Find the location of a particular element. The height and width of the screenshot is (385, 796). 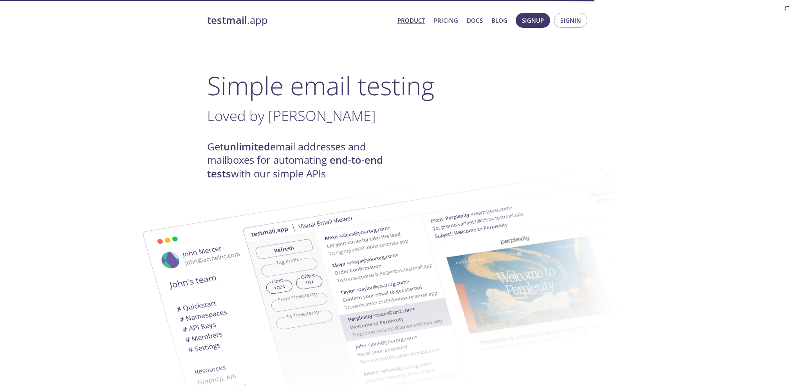

h1: Simple email testing is located at coordinates (398, 85).